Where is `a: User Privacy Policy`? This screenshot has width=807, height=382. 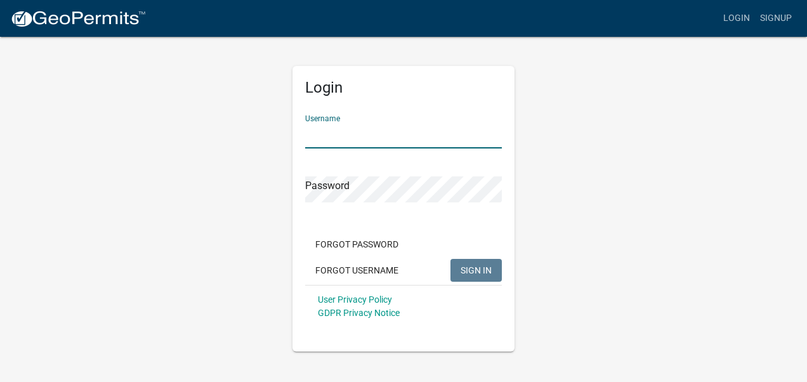 a: User Privacy Policy is located at coordinates (355, 300).